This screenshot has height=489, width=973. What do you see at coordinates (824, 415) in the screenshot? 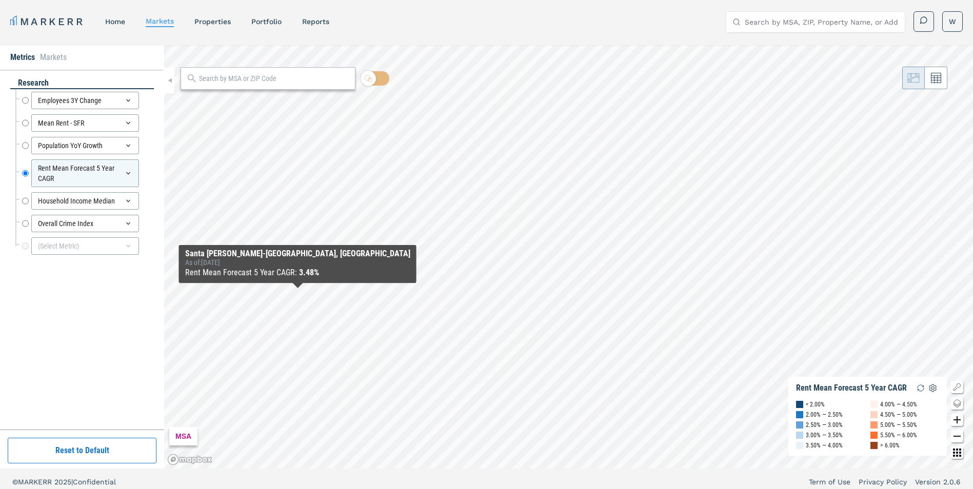
I see `div: 2.00% — 2.50%` at bounding box center [824, 415].